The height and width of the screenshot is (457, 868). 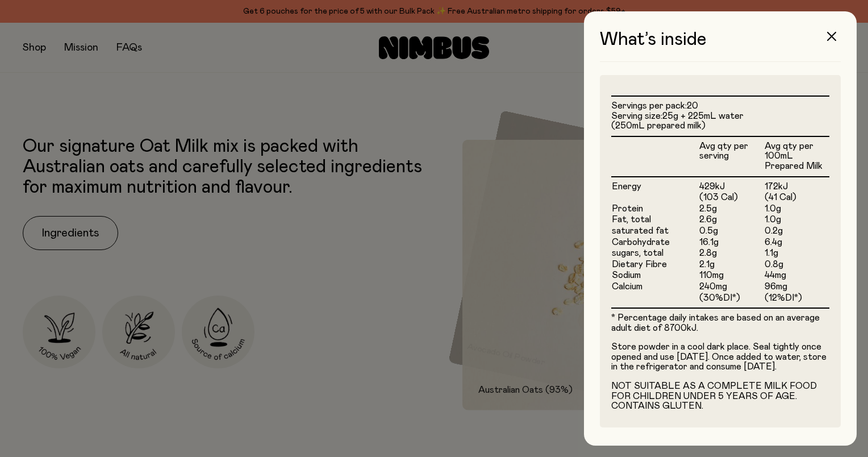 What do you see at coordinates (731, 220) in the screenshot?
I see `td: 2.6g` at bounding box center [731, 220].